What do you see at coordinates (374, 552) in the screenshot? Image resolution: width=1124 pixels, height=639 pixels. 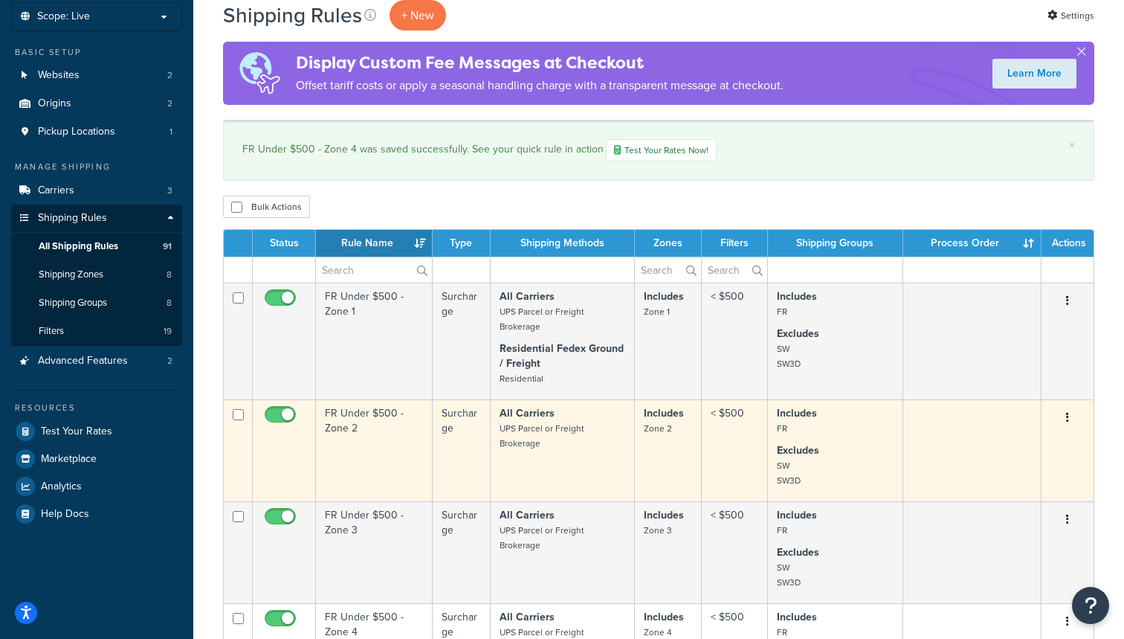 I see `td: FR Under $500 - Zone 3` at bounding box center [374, 552].